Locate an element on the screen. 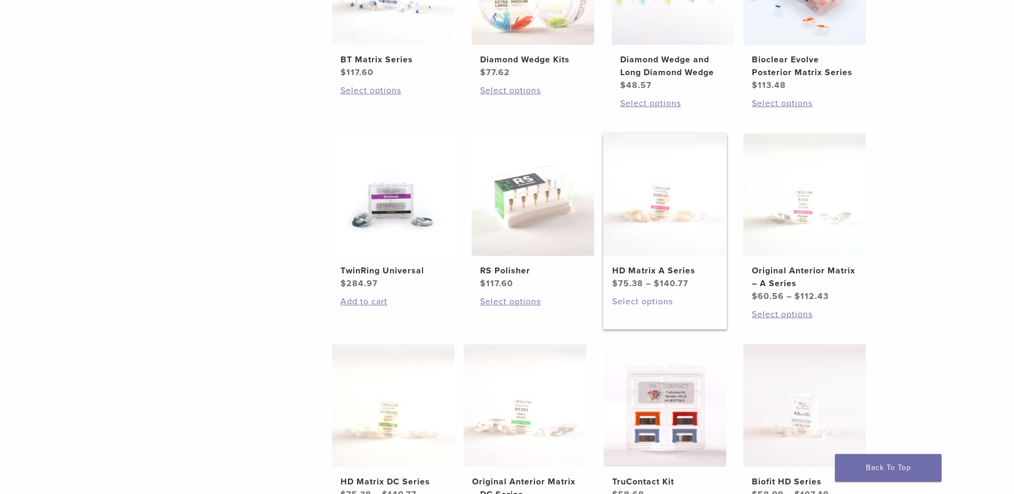 The height and width of the screenshot is (494, 1014). img: RS Polisher is located at coordinates (533, 194).